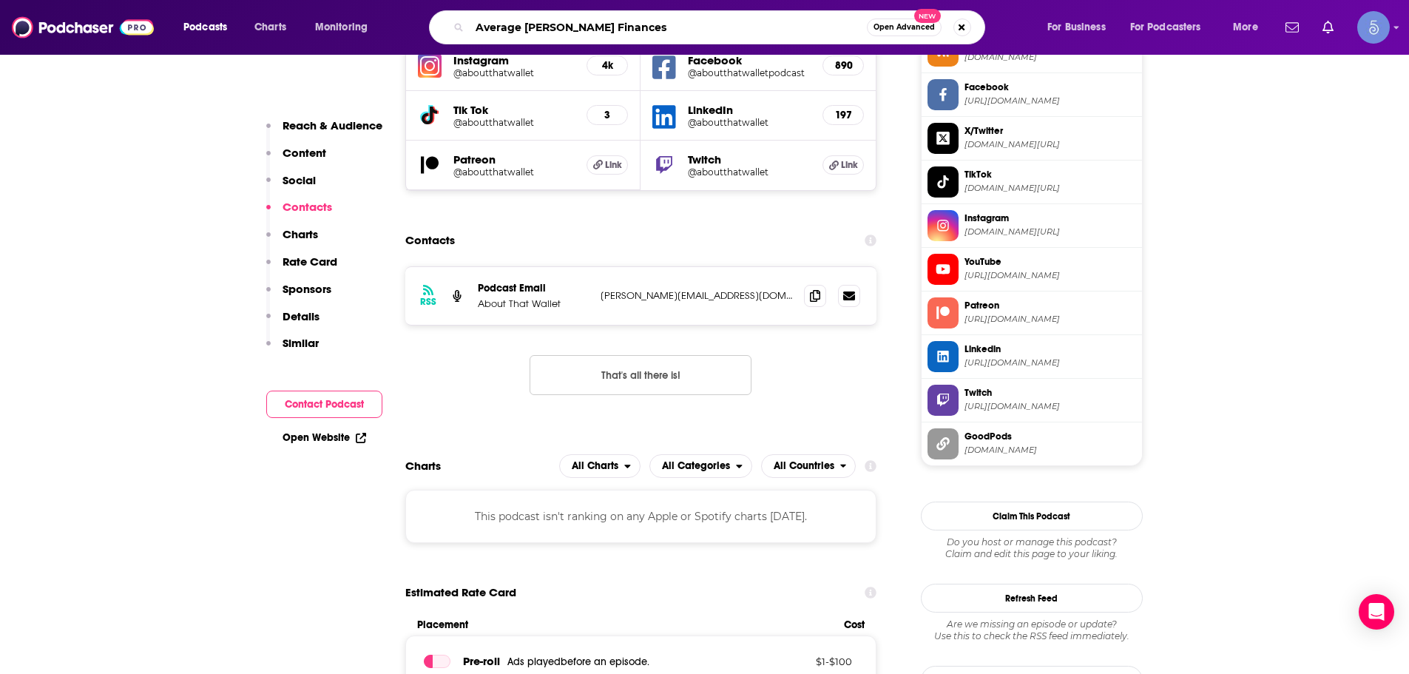 The width and height of the screenshot is (1409, 674). What do you see at coordinates (849, 165) in the screenshot?
I see `span: Link` at bounding box center [849, 165].